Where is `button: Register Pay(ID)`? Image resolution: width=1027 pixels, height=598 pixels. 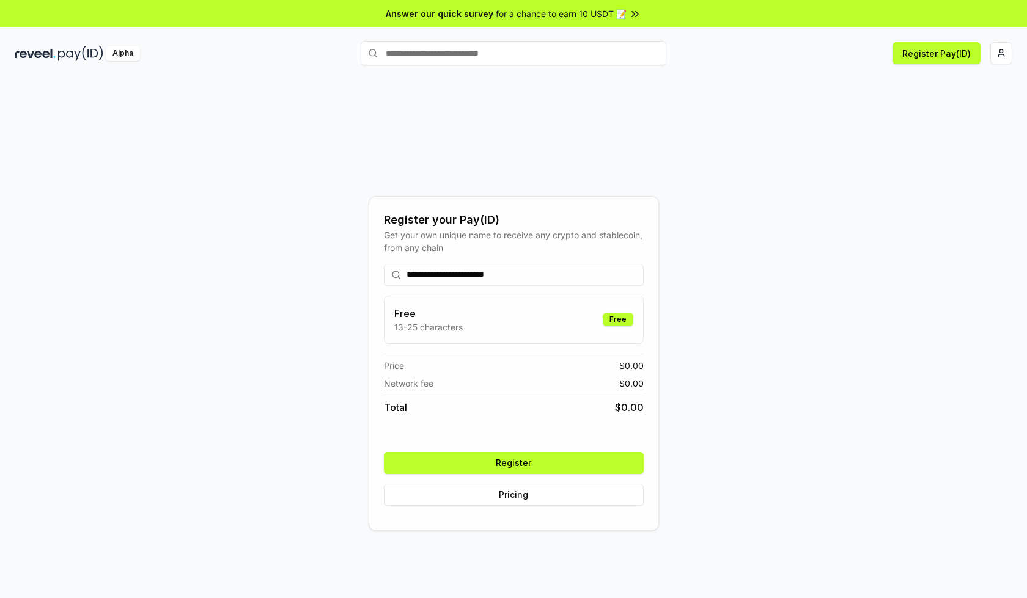 button: Register Pay(ID) is located at coordinates (936, 53).